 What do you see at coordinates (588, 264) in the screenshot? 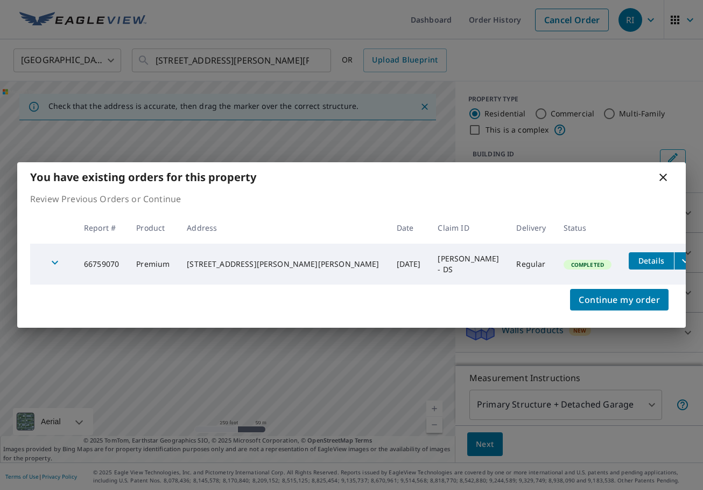
I see `span: Completed` at bounding box center [588, 264].